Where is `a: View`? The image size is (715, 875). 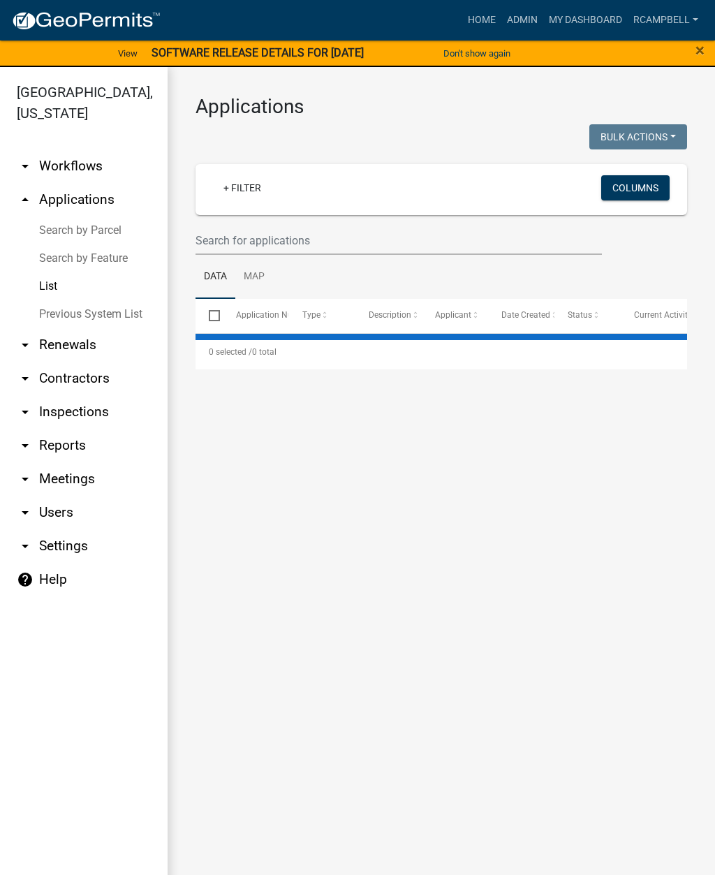 a: View is located at coordinates (128, 53).